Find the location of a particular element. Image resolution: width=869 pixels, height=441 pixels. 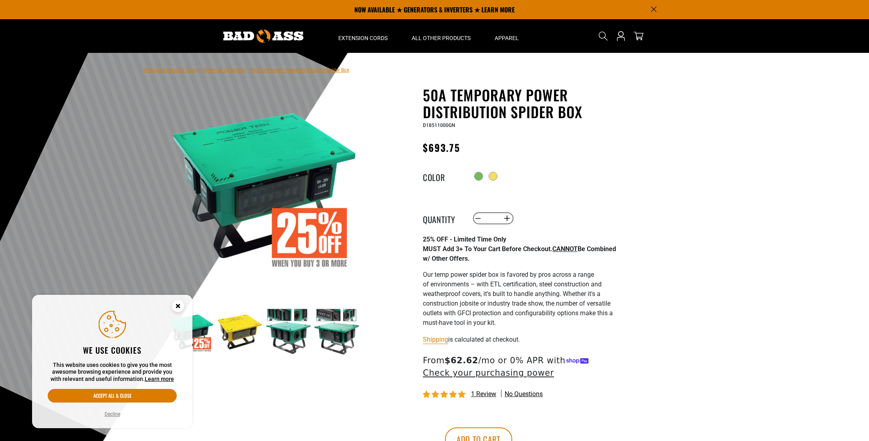

span: 5.00 stars is located at coordinates (445, 395).